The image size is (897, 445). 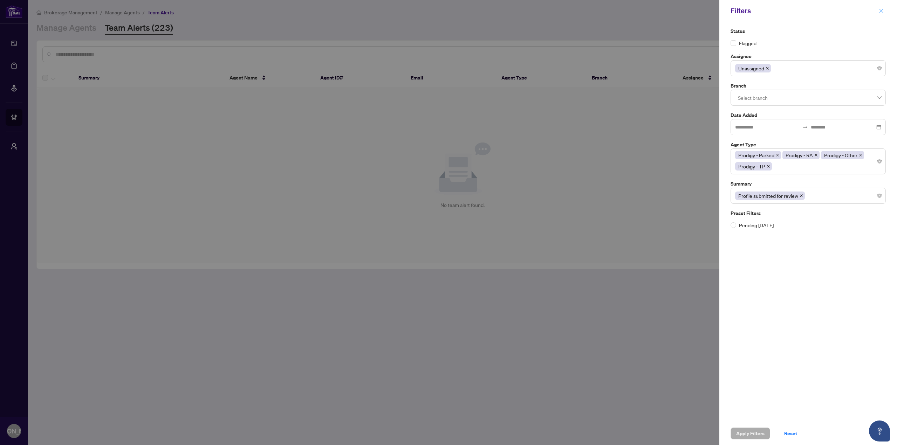 I want to click on label: Assignee, so click(x=808, y=56).